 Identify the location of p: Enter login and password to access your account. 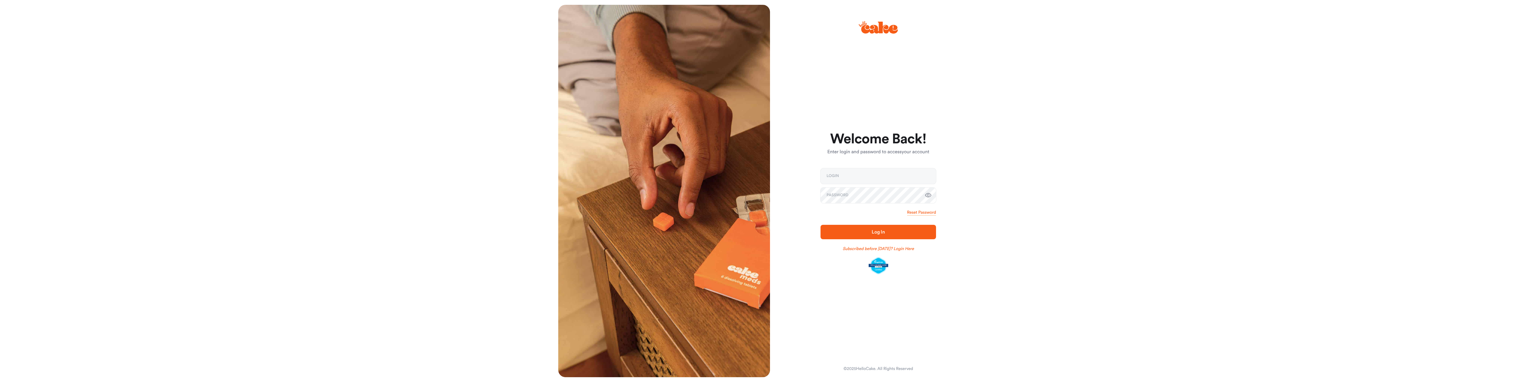
(878, 152).